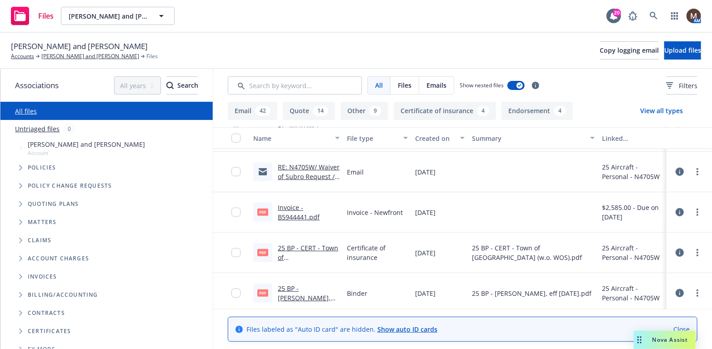 Image resolution: width=712 pixels, height=349 pixels. Describe the element at coordinates (444, 111) in the screenshot. I see `button: Certificate of insurance` at that location.